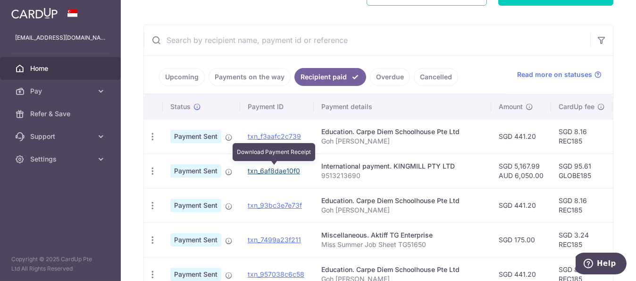 This screenshot has height=281, width=636. I want to click on a: Overdue, so click(390, 77).